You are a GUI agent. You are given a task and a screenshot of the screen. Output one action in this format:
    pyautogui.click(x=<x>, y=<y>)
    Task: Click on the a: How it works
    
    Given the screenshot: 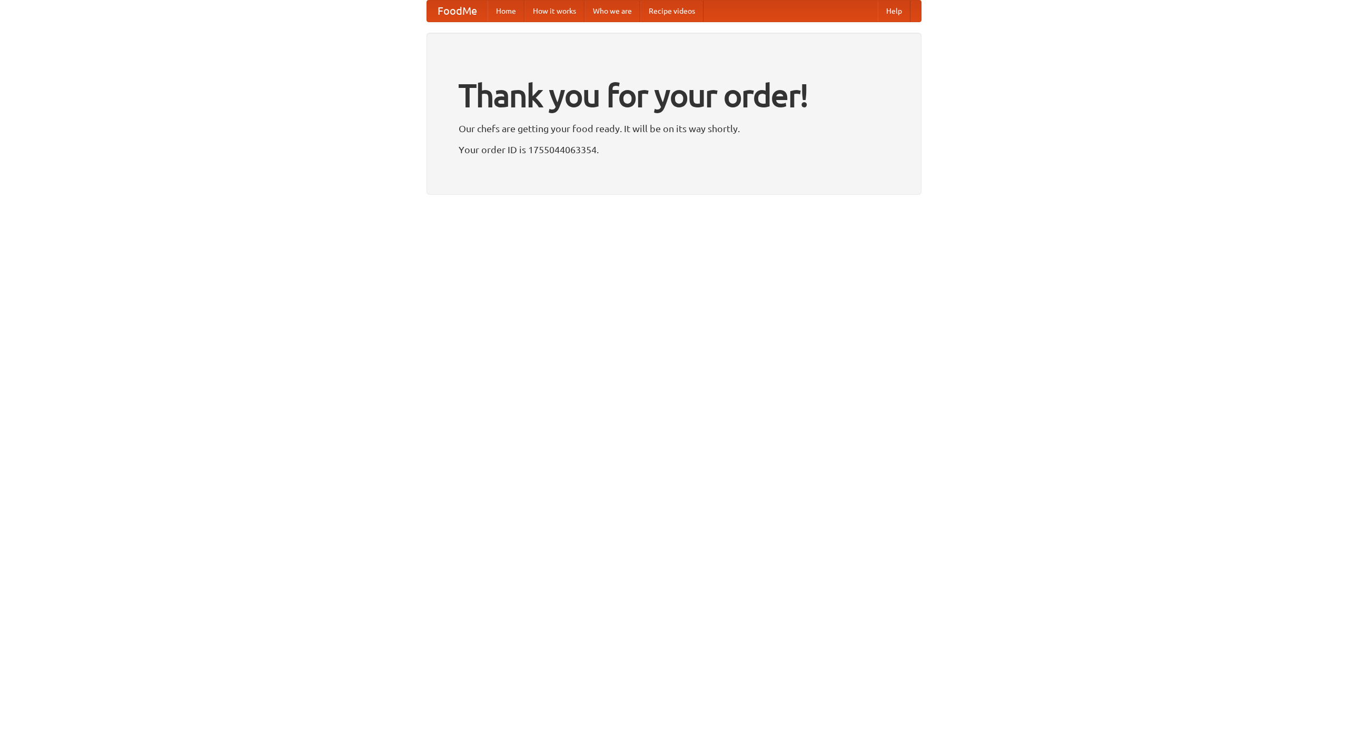 What is the action you would take?
    pyautogui.click(x=554, y=11)
    